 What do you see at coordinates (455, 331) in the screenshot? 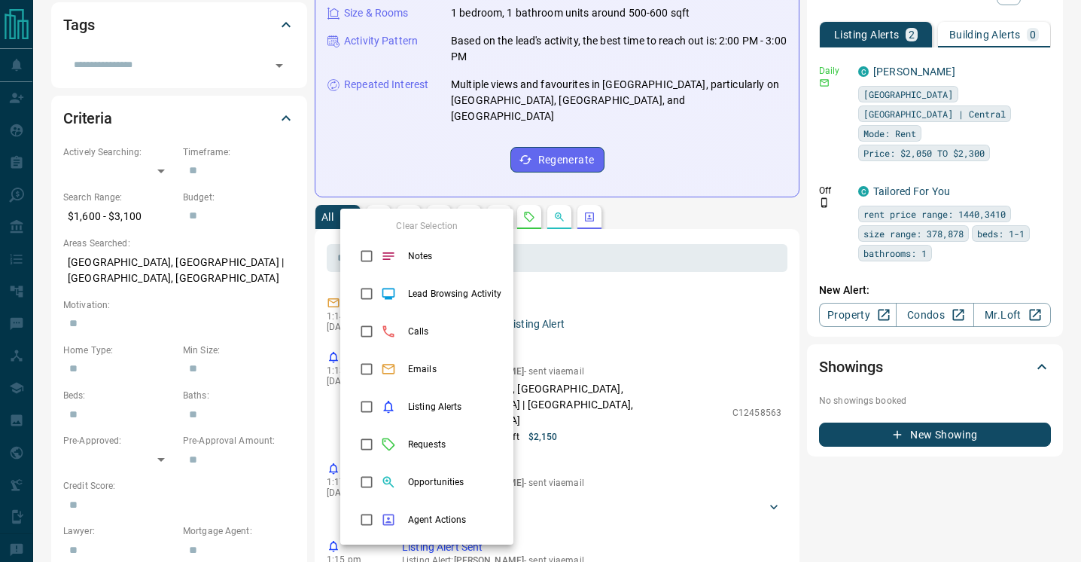
I see `span: Calls` at bounding box center [455, 331].